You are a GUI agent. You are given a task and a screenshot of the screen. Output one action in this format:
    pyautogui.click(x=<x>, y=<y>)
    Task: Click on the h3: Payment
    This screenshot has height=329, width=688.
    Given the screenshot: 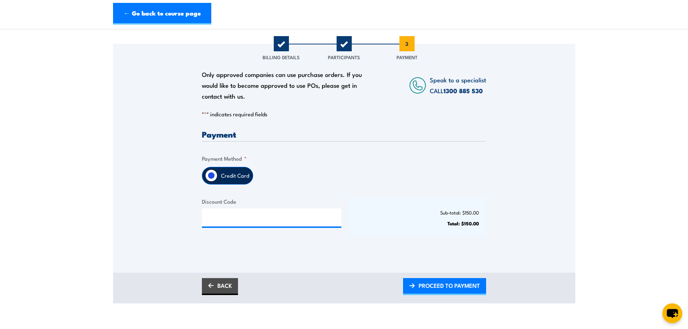 What is the action you would take?
    pyautogui.click(x=344, y=134)
    